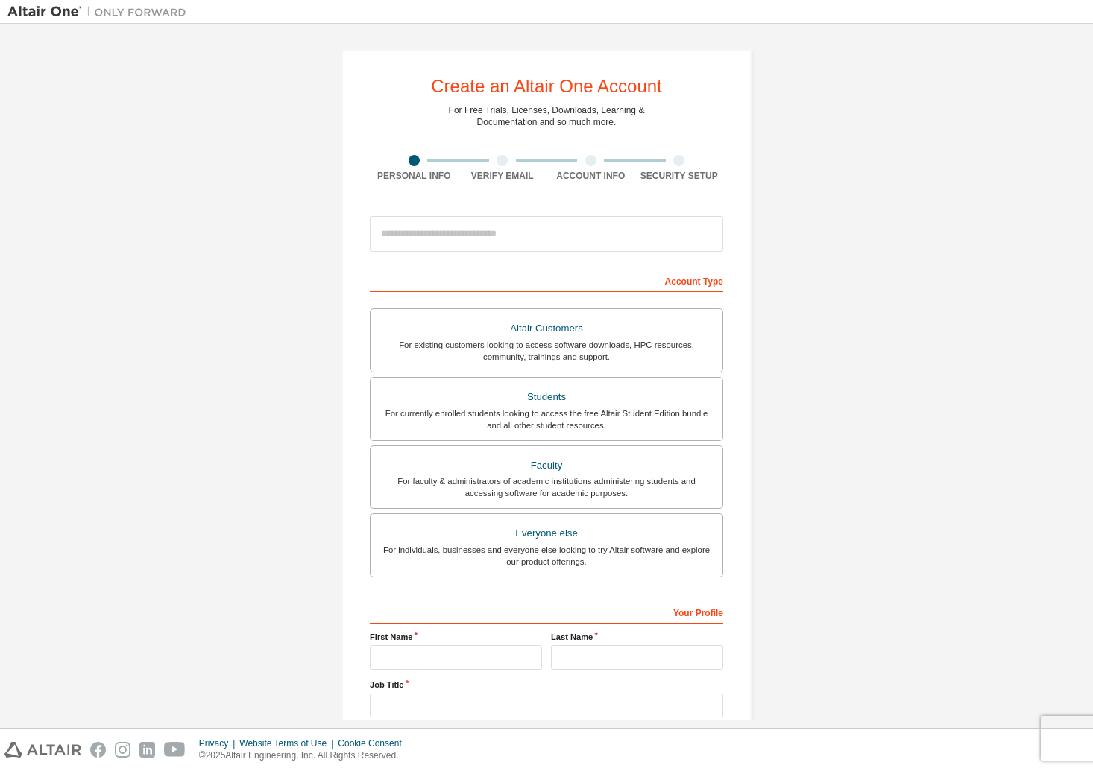 Image resolution: width=1093 pixels, height=771 pixels. Describe the element at coordinates (122, 750) in the screenshot. I see `img: instagram.svg` at that location.